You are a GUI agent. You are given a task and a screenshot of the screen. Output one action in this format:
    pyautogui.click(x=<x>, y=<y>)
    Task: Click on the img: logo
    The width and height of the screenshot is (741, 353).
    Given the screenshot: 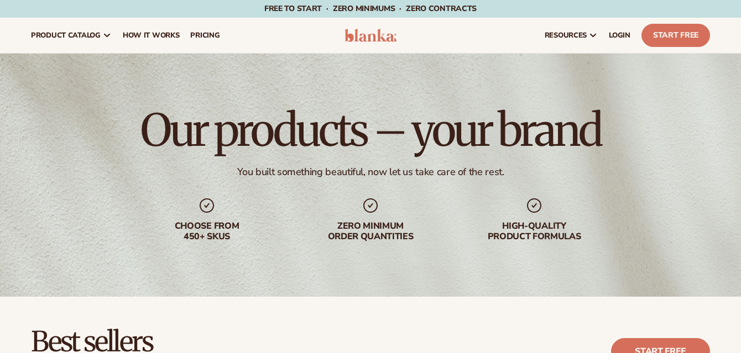 What is the action you would take?
    pyautogui.click(x=370, y=35)
    